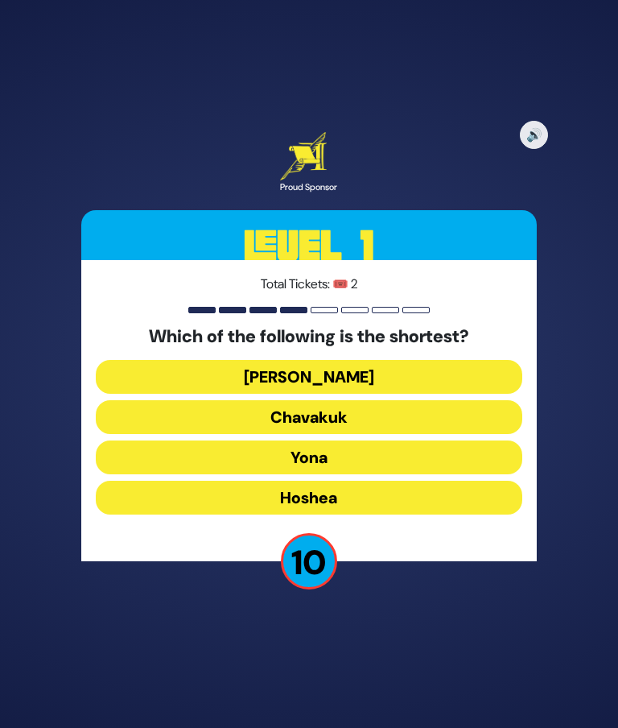 The width and height of the screenshot is (618, 728). What do you see at coordinates (309, 498) in the screenshot?
I see `button: Hoshea` at bounding box center [309, 498].